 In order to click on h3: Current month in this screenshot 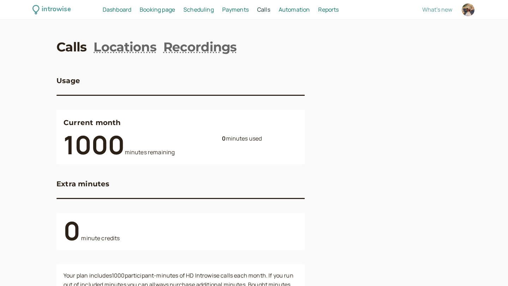, I will do `click(181, 123)`.